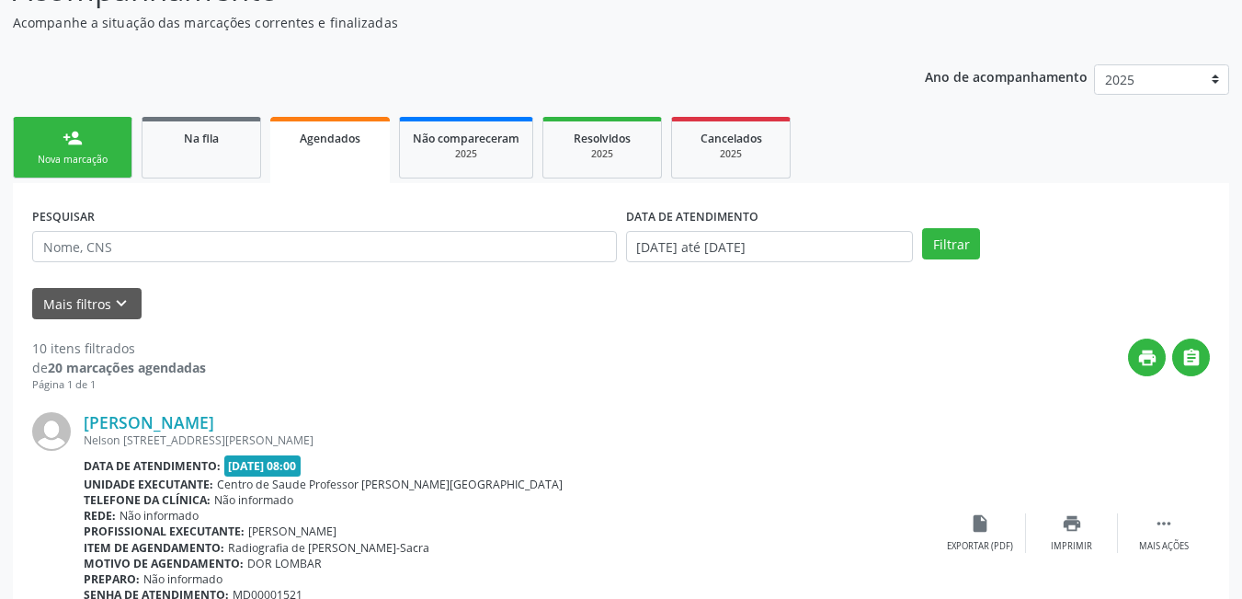  I want to click on span: Agendados, so click(330, 138).